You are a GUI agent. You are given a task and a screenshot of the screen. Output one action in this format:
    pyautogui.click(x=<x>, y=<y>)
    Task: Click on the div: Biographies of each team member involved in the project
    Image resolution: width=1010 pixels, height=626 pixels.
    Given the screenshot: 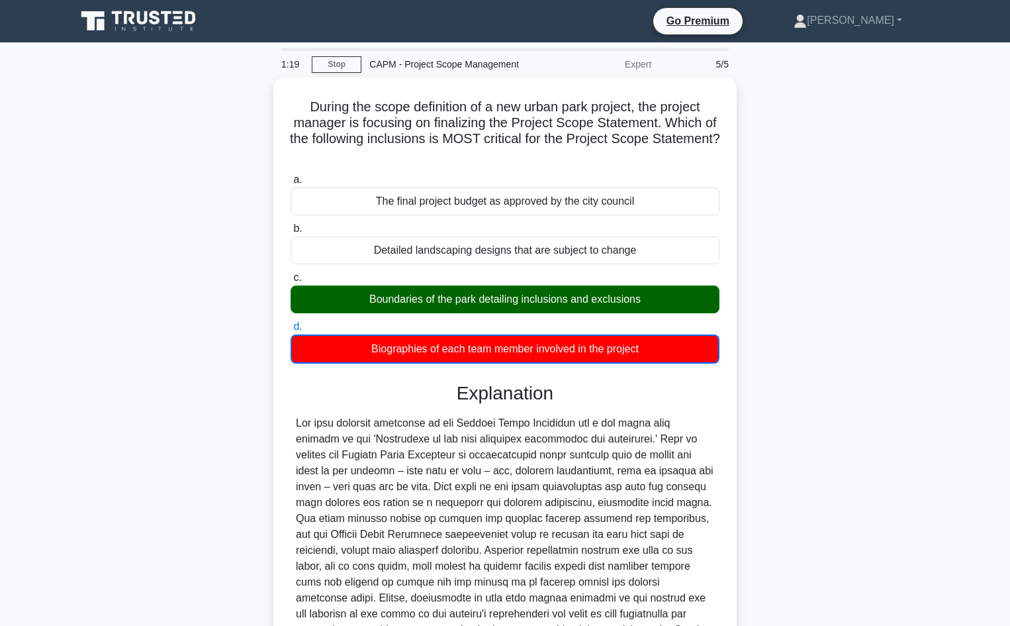 What is the action you would take?
    pyautogui.click(x=505, y=349)
    